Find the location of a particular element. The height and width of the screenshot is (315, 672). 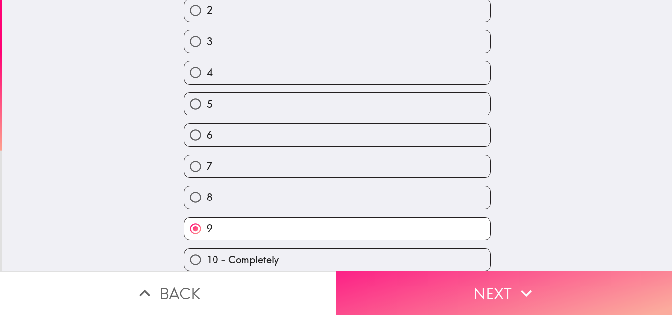

span: 3 is located at coordinates (209, 42).